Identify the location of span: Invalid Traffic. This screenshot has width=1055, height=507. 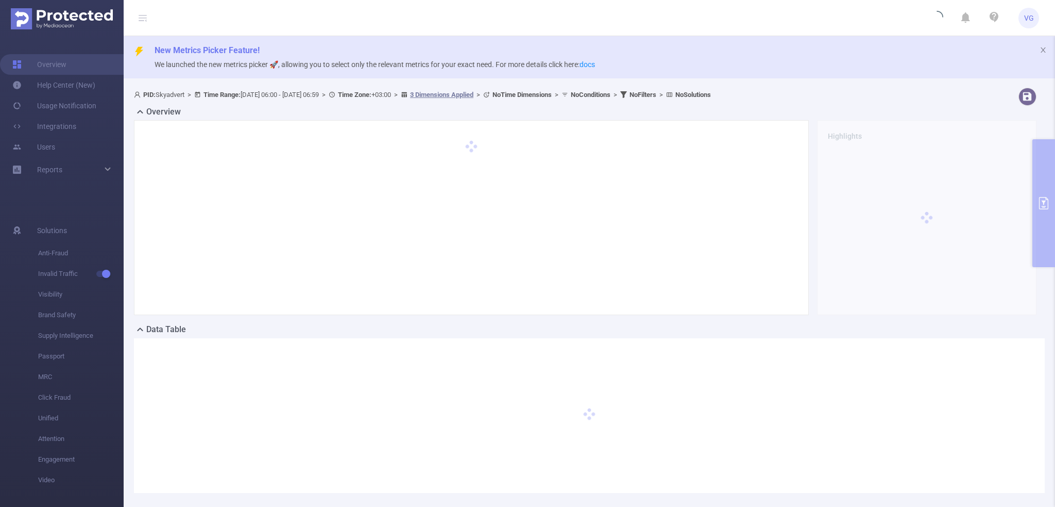
(81, 274).